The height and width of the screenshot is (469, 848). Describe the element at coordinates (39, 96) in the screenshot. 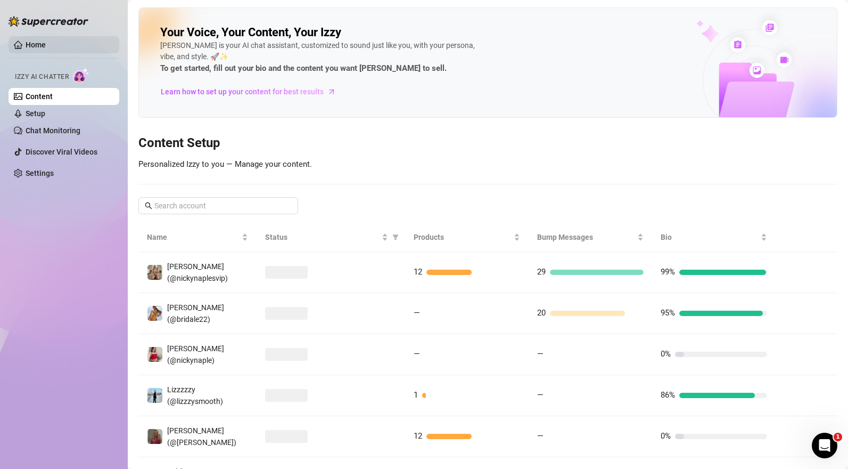

I see `a: Content` at that location.